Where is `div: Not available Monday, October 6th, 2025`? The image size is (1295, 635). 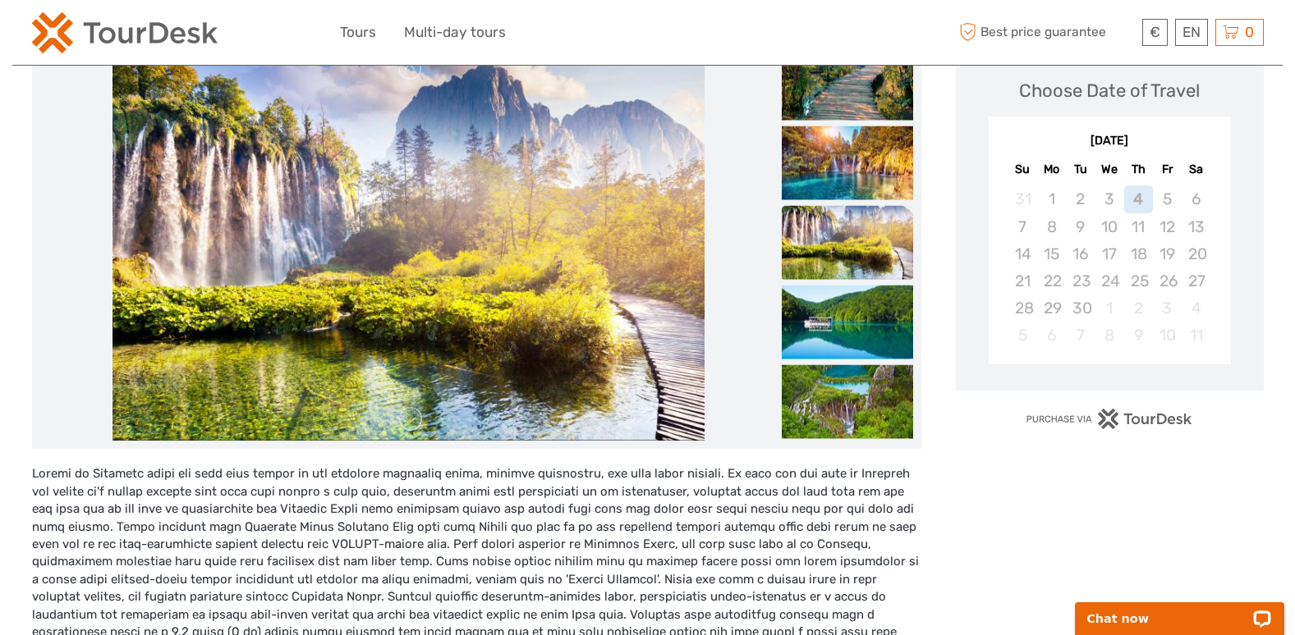
div: Not available Monday, October 6th, 2025 is located at coordinates (1051, 335).